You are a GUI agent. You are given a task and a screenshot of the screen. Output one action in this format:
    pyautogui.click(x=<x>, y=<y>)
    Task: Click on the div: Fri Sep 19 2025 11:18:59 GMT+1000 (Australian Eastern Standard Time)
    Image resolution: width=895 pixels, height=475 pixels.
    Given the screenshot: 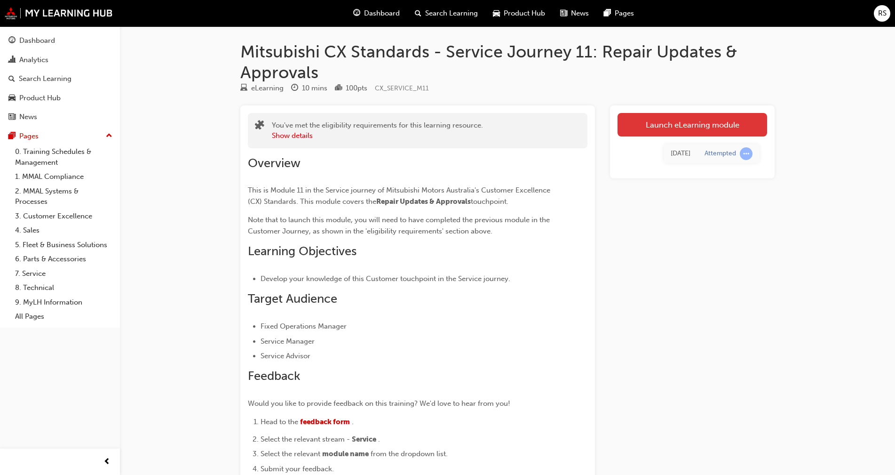 What is the action you would take?
    pyautogui.click(x=681, y=153)
    